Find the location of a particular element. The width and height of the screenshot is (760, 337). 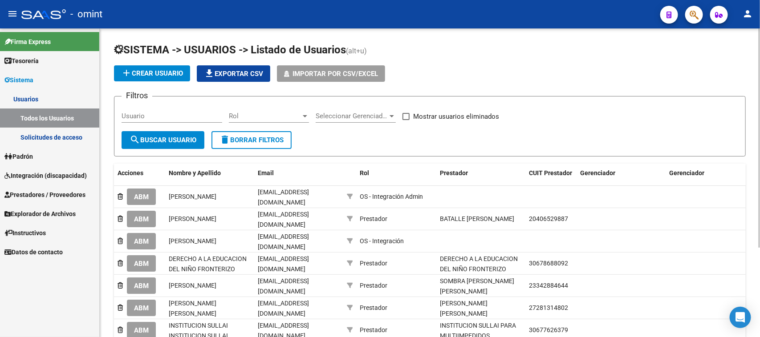

mat-icon: file_download is located at coordinates (209, 73).